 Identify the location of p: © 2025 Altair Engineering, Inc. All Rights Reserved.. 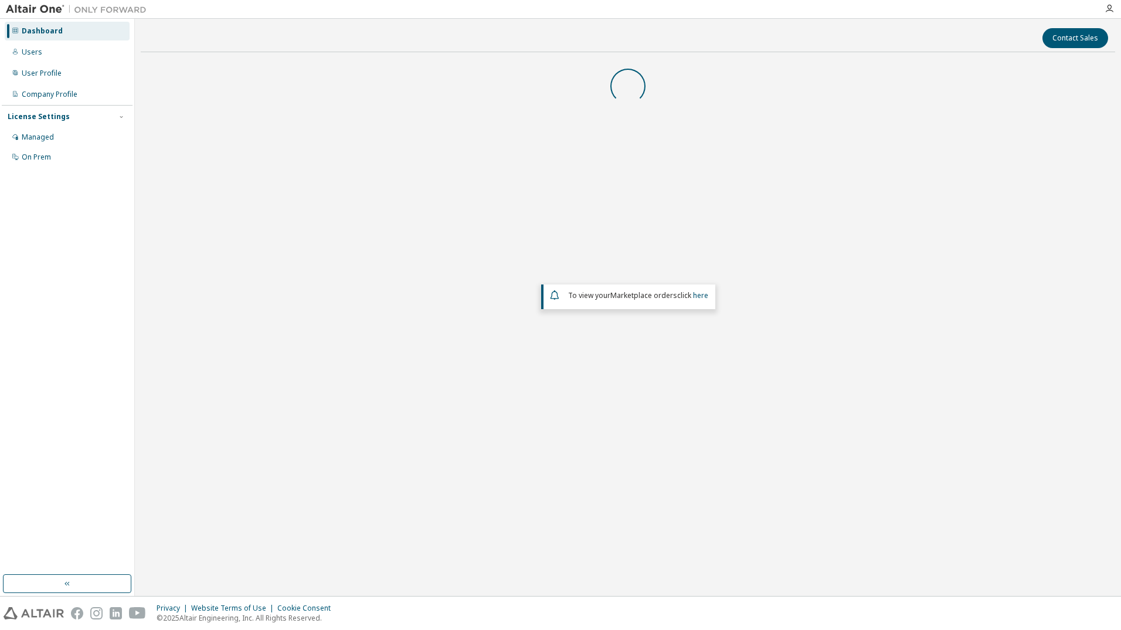
(247, 618).